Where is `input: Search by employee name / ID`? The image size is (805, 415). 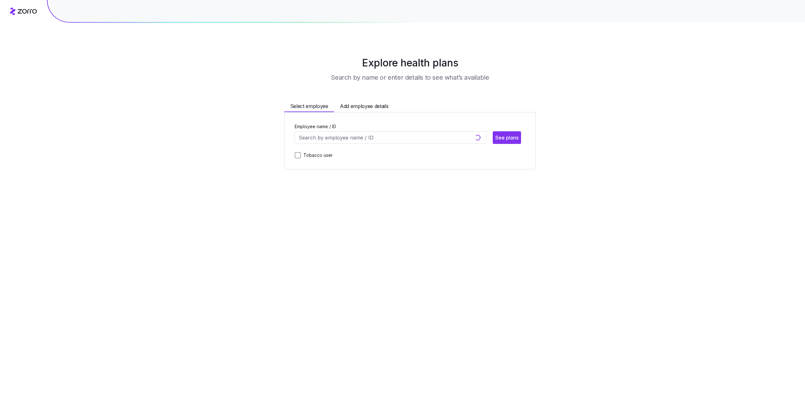 input: Search by employee name / ID is located at coordinates (391, 137).